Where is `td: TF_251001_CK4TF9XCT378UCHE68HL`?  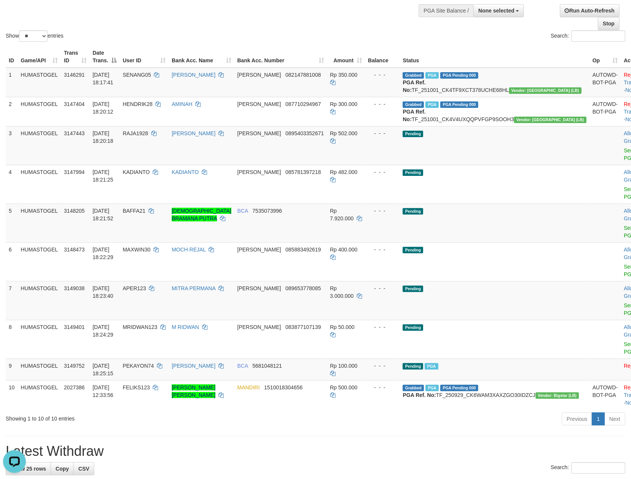 td: TF_251001_CK4TF9XCT378UCHE68HL is located at coordinates (494, 82).